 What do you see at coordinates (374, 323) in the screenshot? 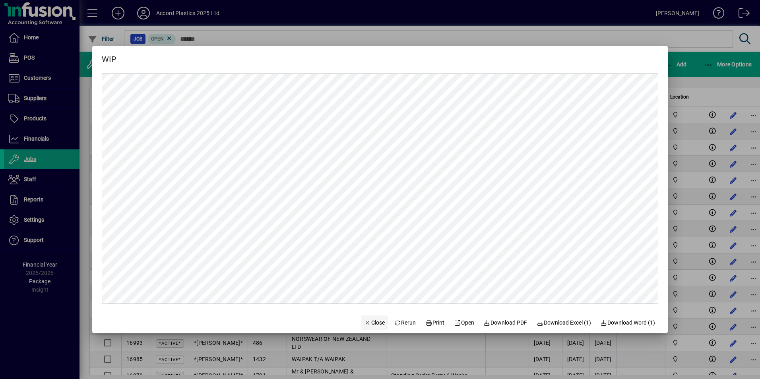
I see `button: Close` at bounding box center [374, 323].